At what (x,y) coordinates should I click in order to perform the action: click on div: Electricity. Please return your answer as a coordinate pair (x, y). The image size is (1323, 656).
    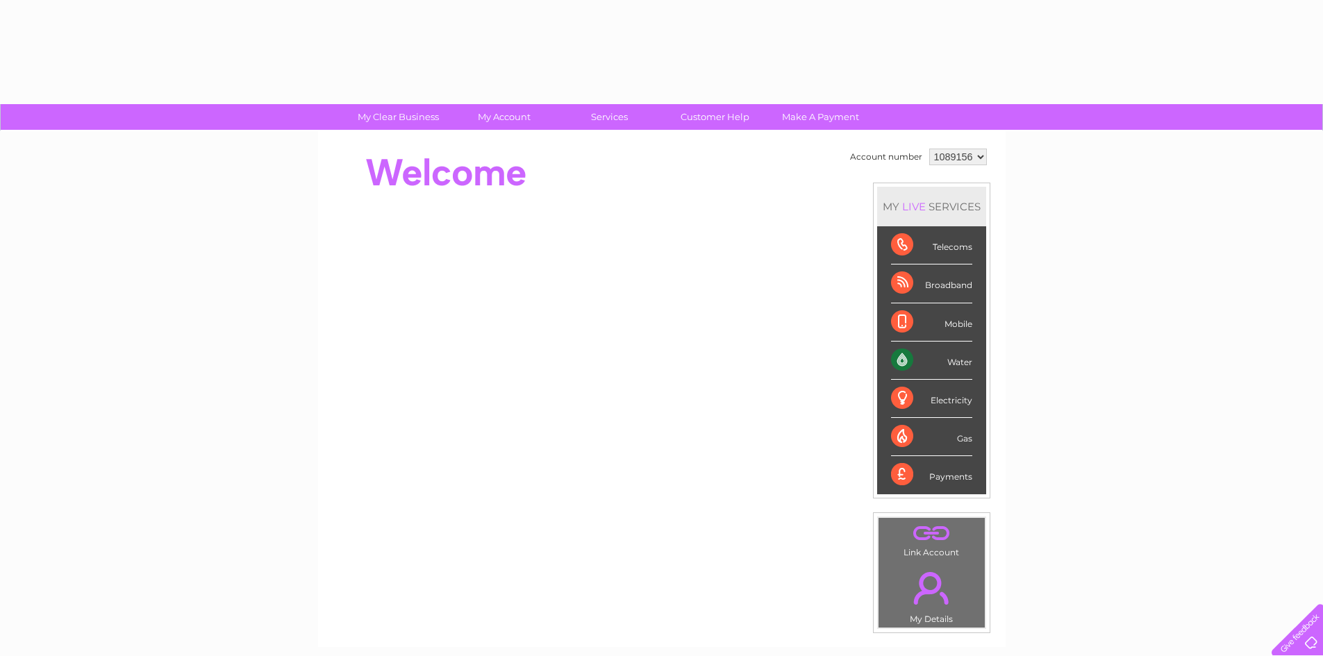
    Looking at the image, I should click on (931, 399).